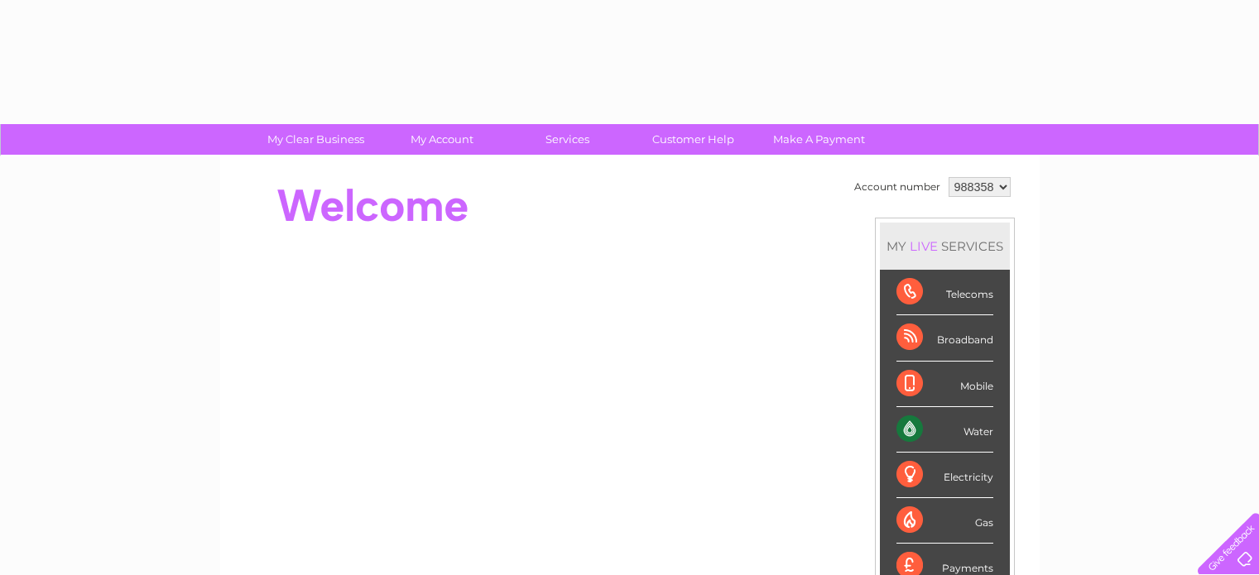  I want to click on div: Electricity, so click(944, 475).